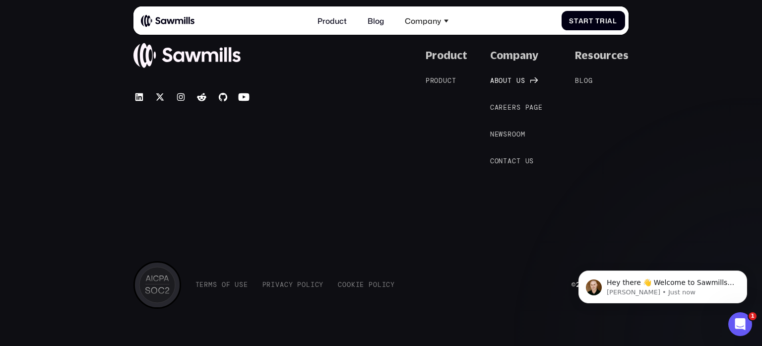 This screenshot has height=346, width=762. What do you see at coordinates (577, 81) in the screenshot?
I see `span: B` at bounding box center [577, 81].